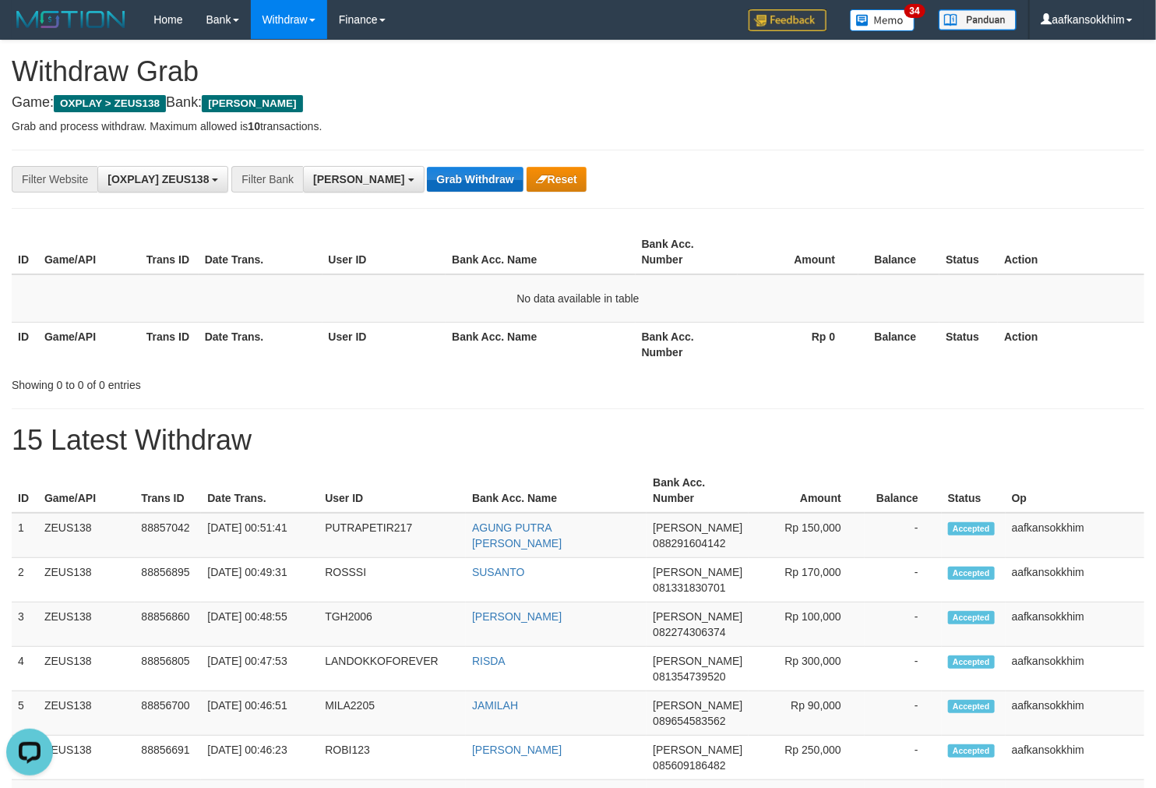  What do you see at coordinates (689, 587) in the screenshot?
I see `span: Copy 081331830701 to clipboard` at bounding box center [689, 587].